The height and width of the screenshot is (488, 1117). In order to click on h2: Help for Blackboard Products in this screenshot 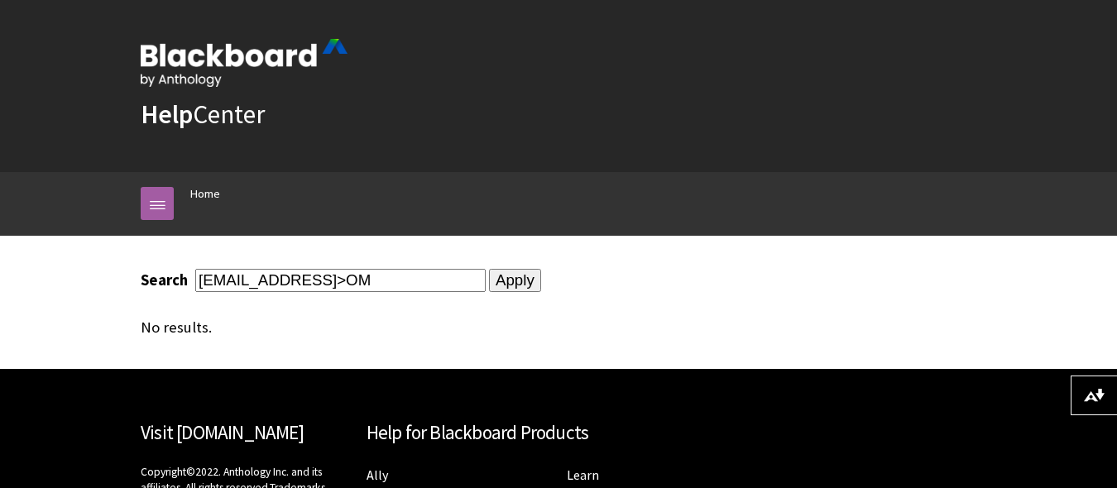, I will do `click(559, 433)`.